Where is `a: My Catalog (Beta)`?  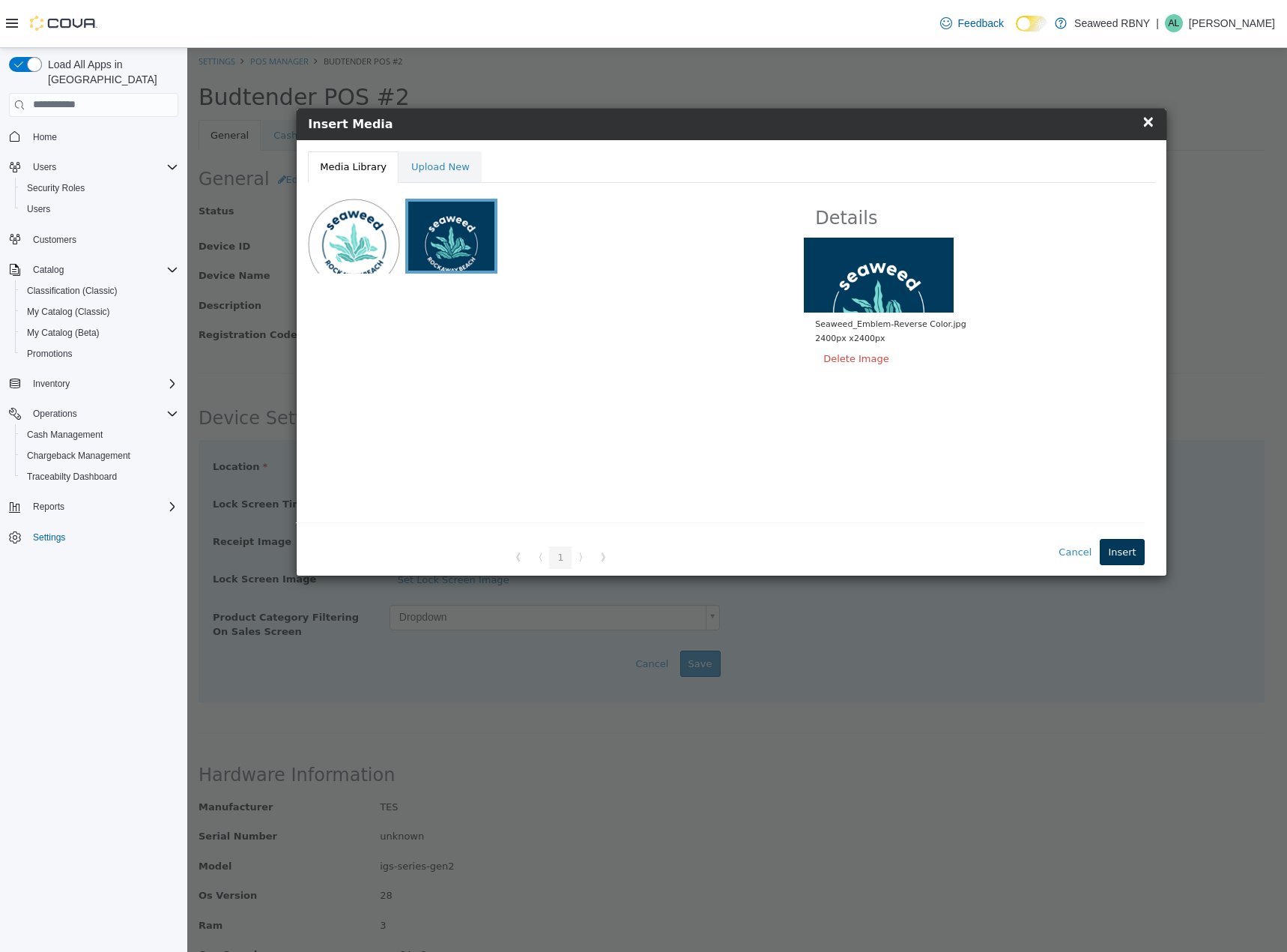 a: My Catalog (Beta) is located at coordinates (63, 333).